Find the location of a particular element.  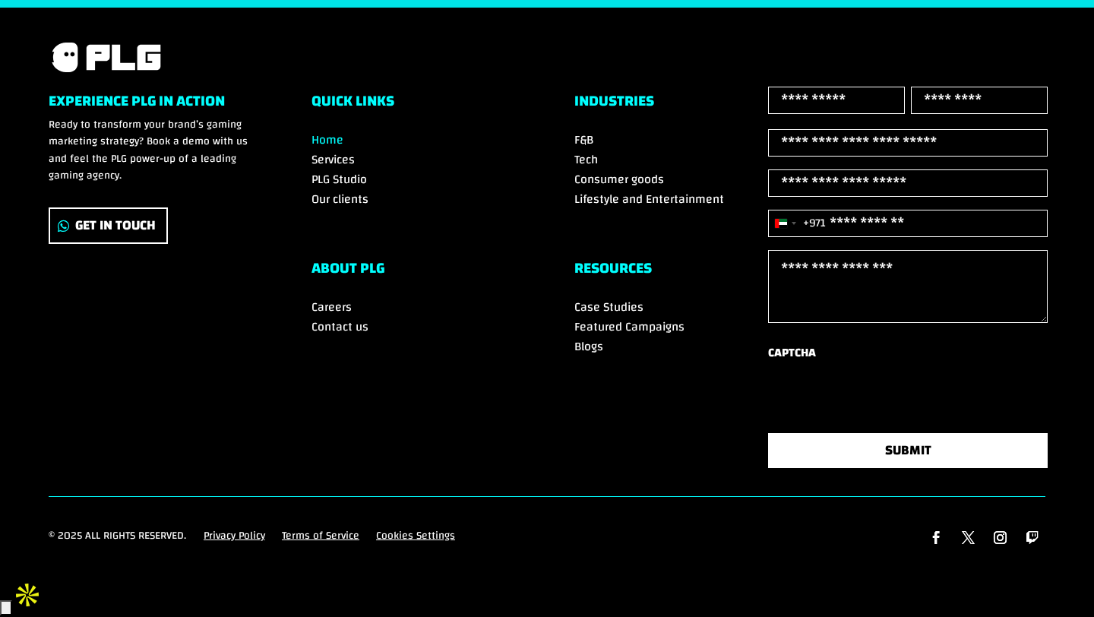

p: © 2025 All rights reserved. is located at coordinates (117, 535).